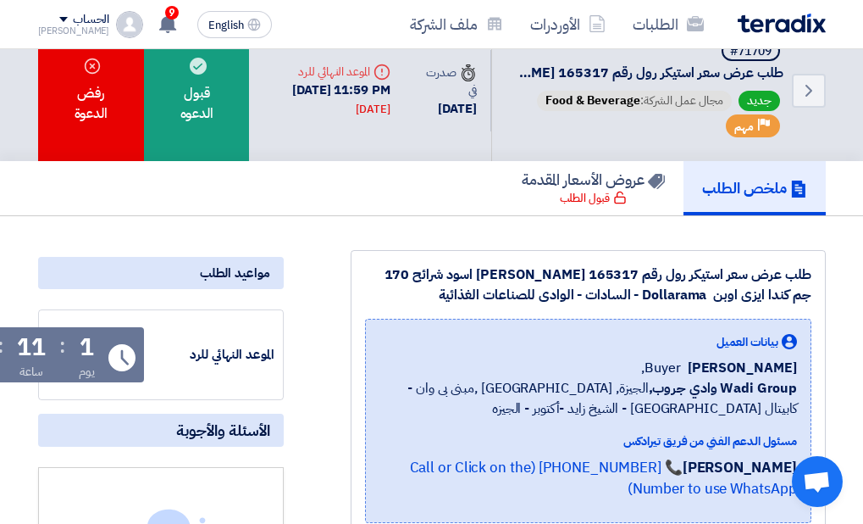  What do you see at coordinates (172, 13) in the screenshot?
I see `span: 9` at bounding box center [172, 13].